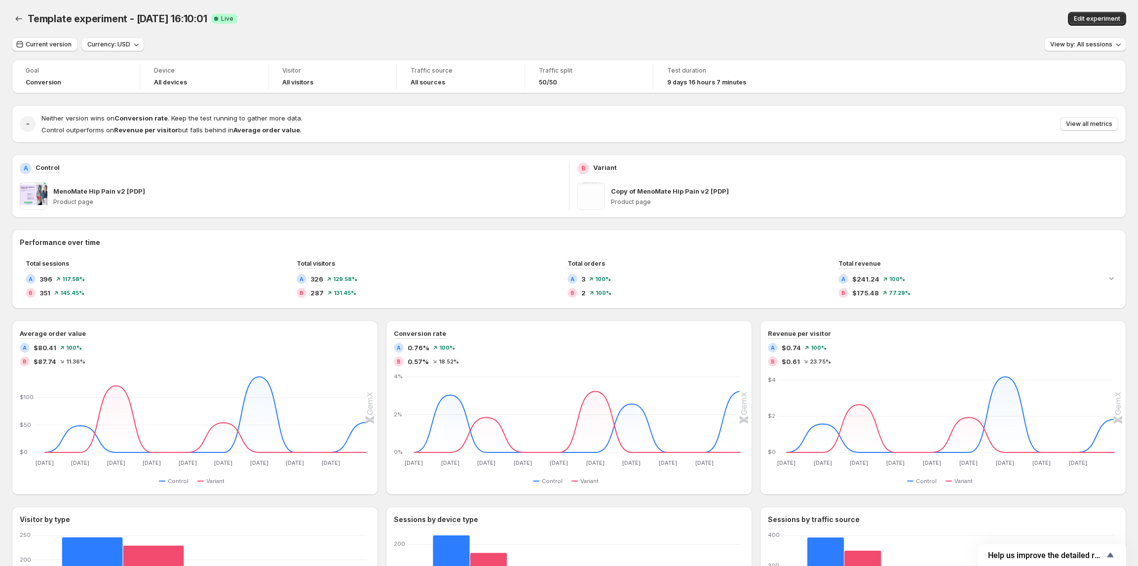 The height and width of the screenshot is (566, 1138). I want to click on span: Live, so click(227, 19).